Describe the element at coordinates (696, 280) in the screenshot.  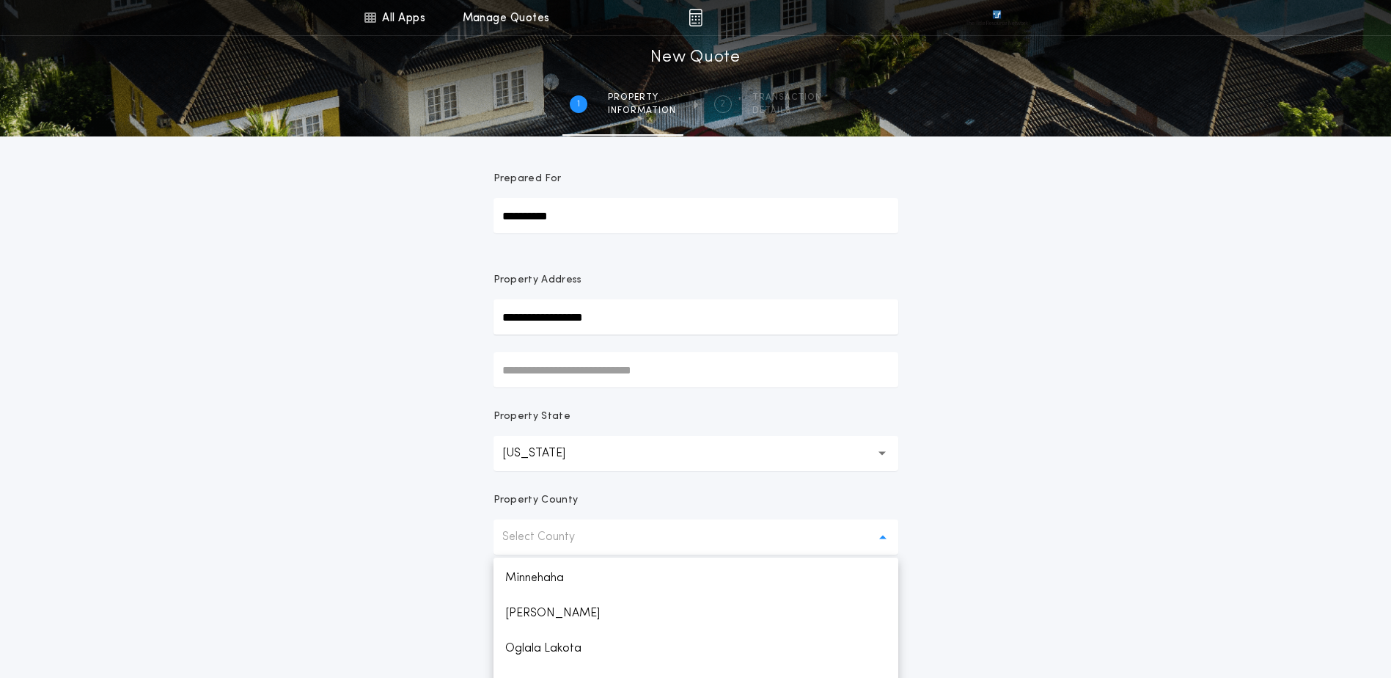
I see `p: Property Address` at that location.